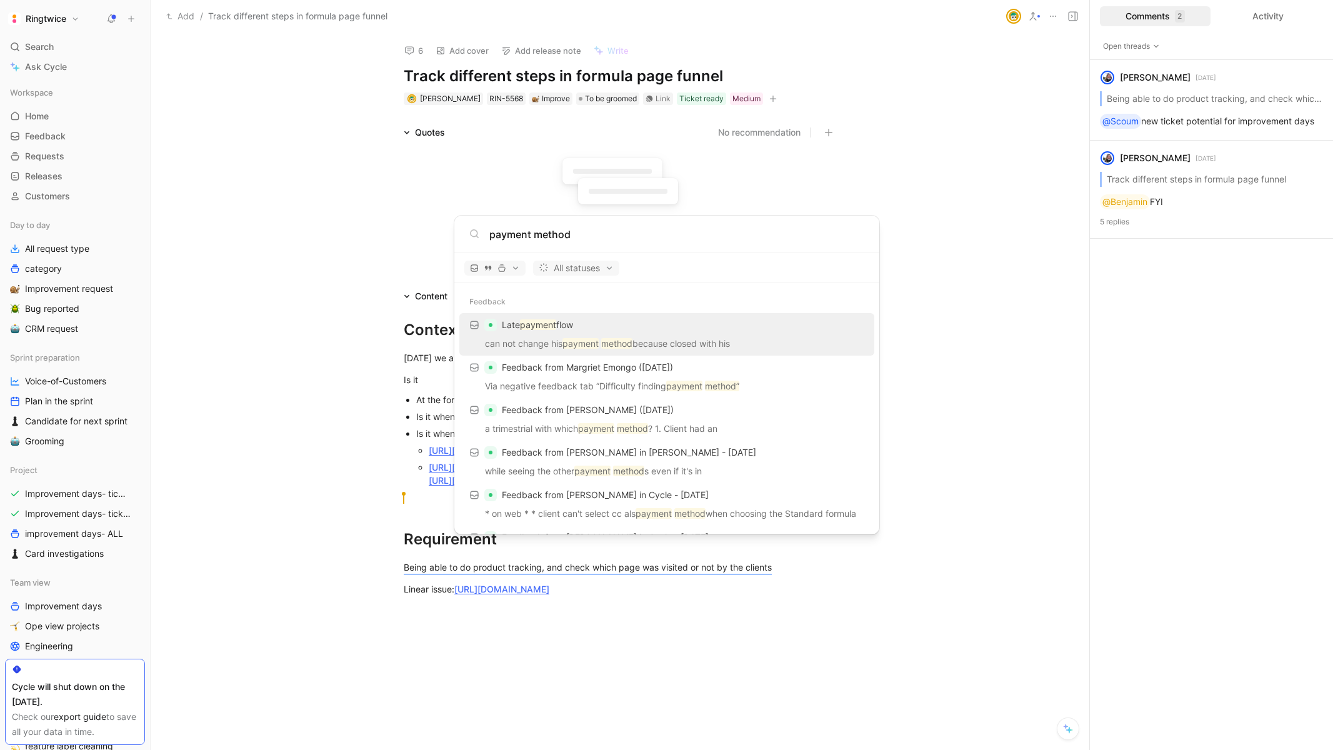 The width and height of the screenshot is (1333, 750). I want to click on span: All statuses, so click(576, 268).